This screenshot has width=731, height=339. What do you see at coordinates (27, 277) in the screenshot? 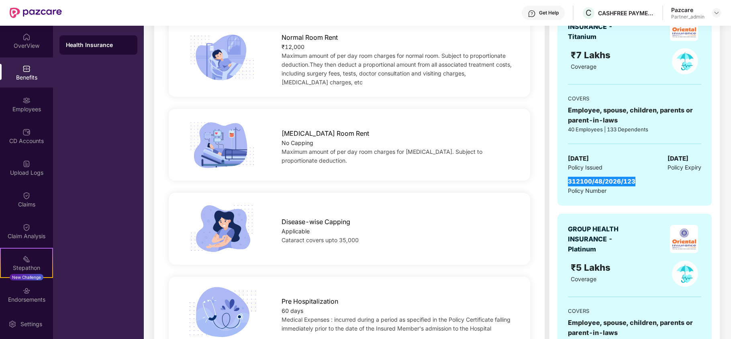
I see `div: New Challenge` at bounding box center [27, 277].